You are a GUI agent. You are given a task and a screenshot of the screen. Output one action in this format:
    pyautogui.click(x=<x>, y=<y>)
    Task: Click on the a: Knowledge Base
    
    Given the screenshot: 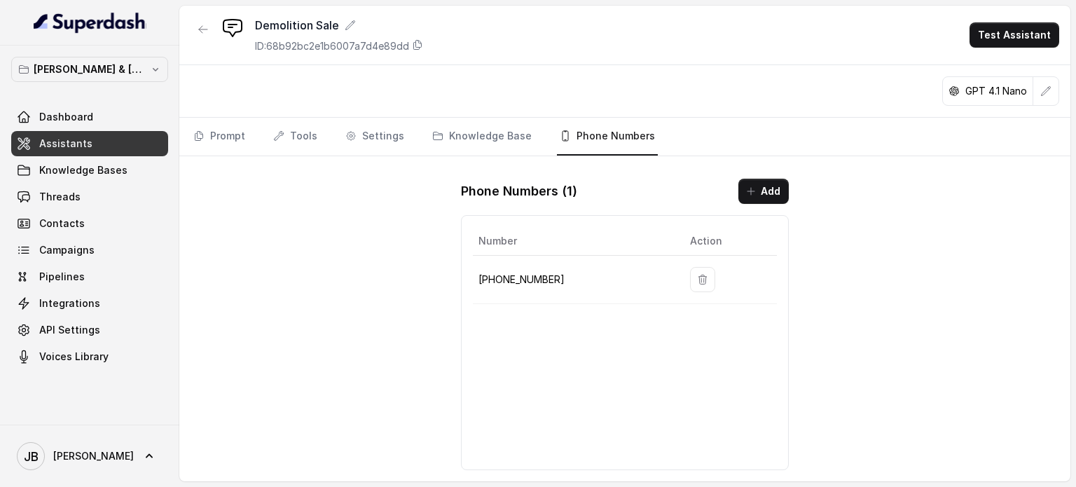 What is the action you would take?
    pyautogui.click(x=482, y=137)
    